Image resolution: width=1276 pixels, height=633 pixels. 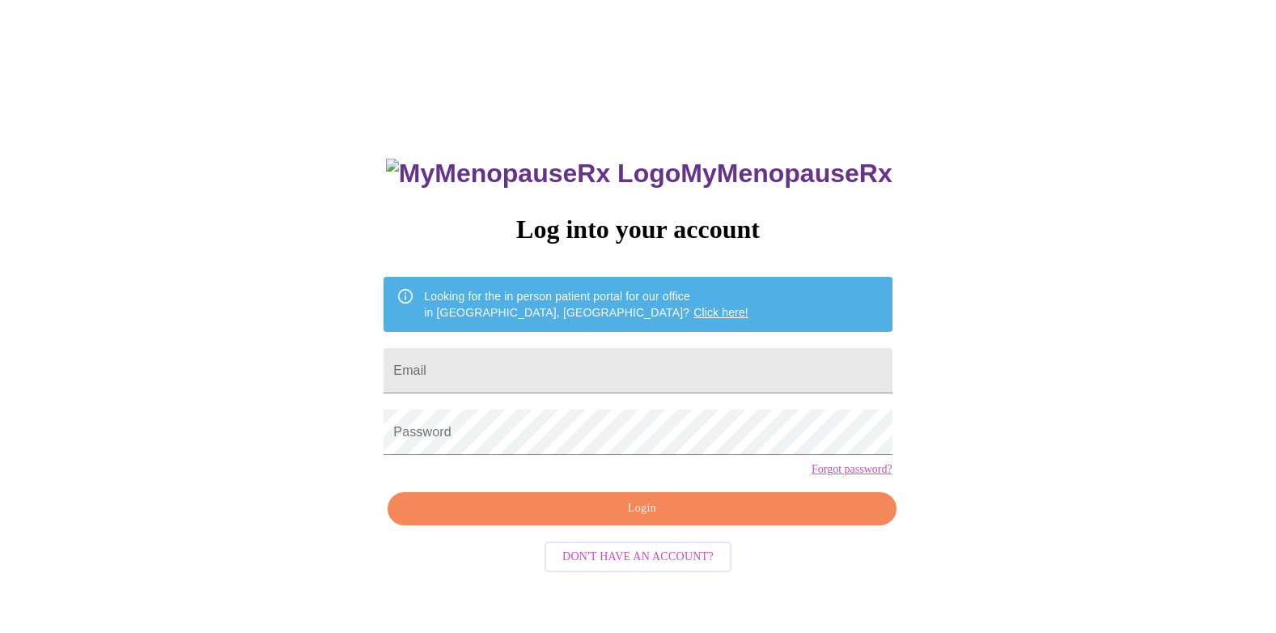 What do you see at coordinates (721, 312) in the screenshot?
I see `a: Click here!` at bounding box center [721, 312].